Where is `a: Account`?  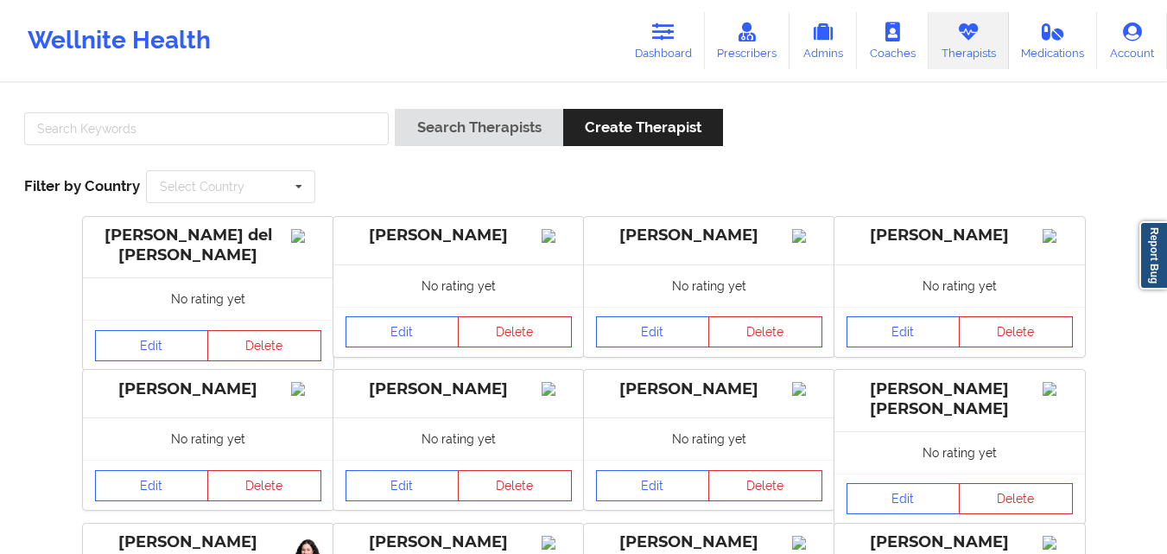
a: Account is located at coordinates (1131, 41).